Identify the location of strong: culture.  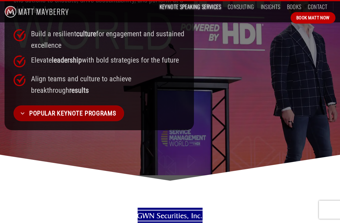
(86, 34).